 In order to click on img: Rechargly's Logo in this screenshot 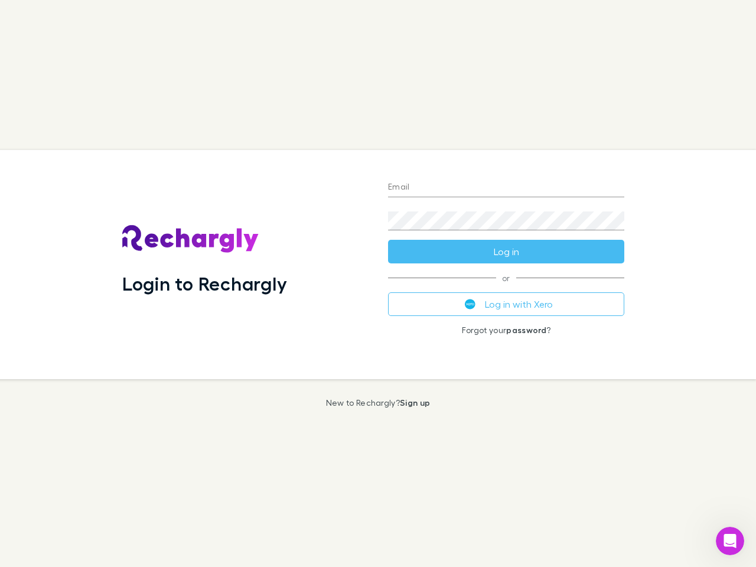, I will do `click(191, 239)`.